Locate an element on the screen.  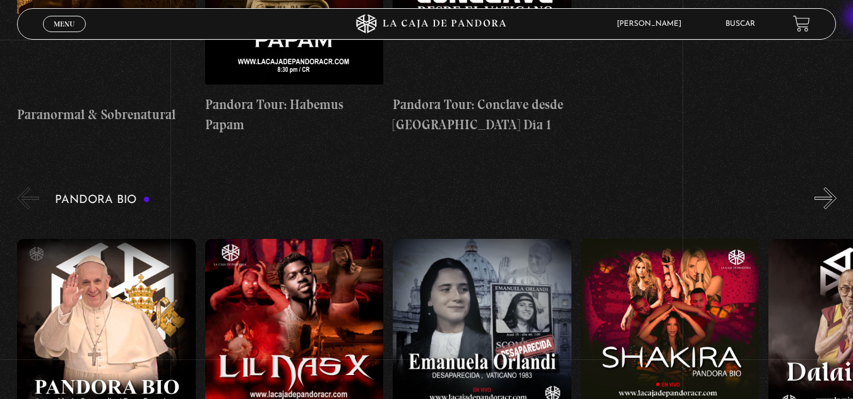
span: Cerrar is located at coordinates (64, 35).